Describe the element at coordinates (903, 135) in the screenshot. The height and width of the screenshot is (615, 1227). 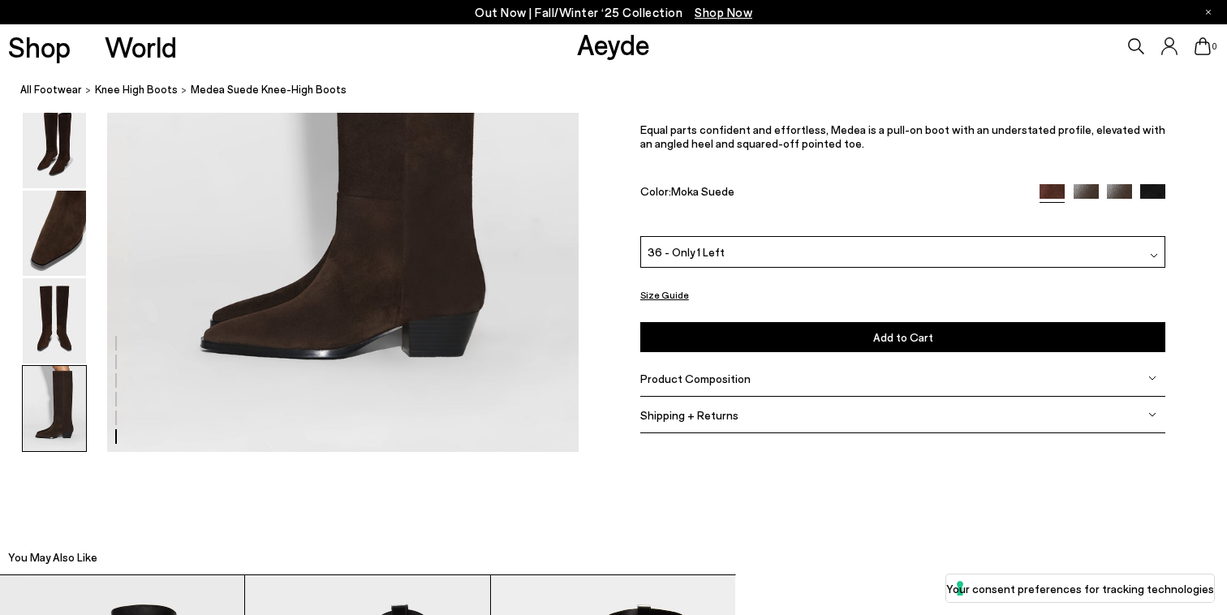
I see `p: Equal parts confident and effortless, Medea is a pull-on boot with an understated profile, elevat...` at that location.